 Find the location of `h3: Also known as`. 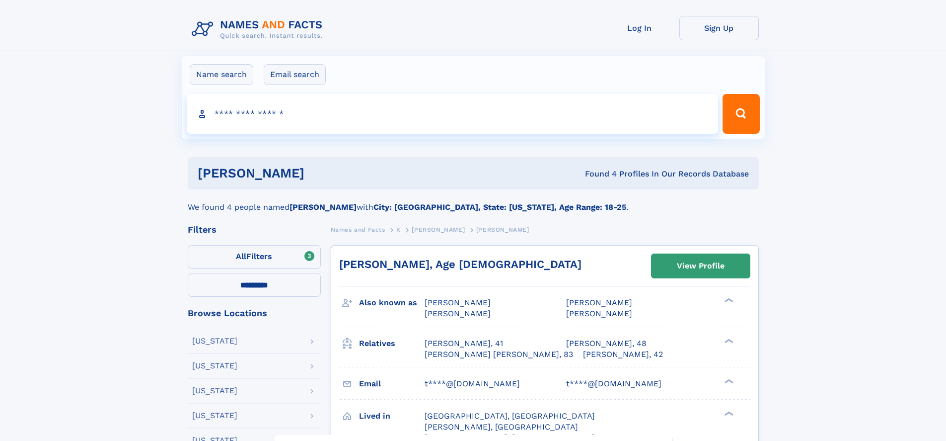

h3: Also known as is located at coordinates (392, 303).